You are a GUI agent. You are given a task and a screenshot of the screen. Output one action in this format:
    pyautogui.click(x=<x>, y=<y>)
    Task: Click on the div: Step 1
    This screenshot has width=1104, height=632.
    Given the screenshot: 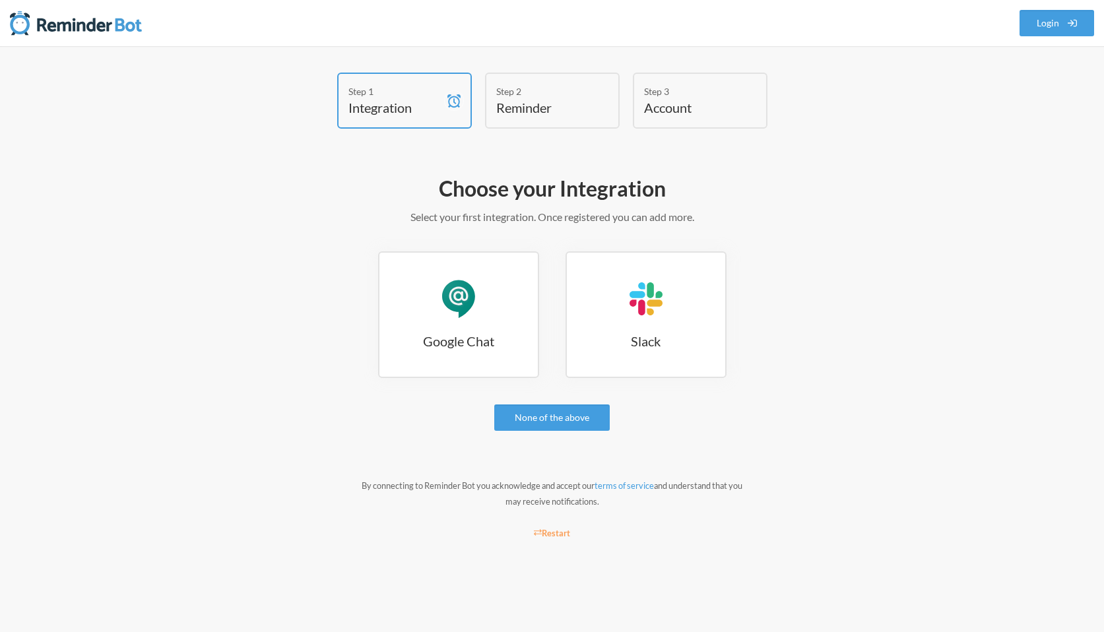 What is the action you would take?
    pyautogui.click(x=395, y=91)
    